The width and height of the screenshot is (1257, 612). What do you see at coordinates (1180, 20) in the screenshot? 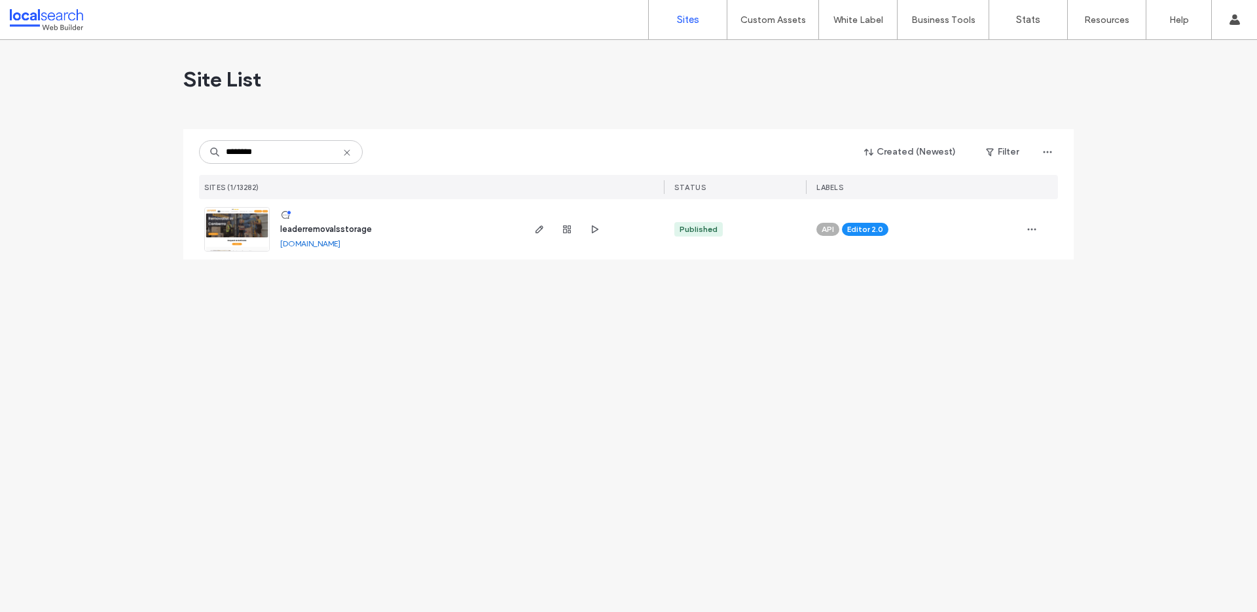
I see `label: Help` at bounding box center [1180, 20].